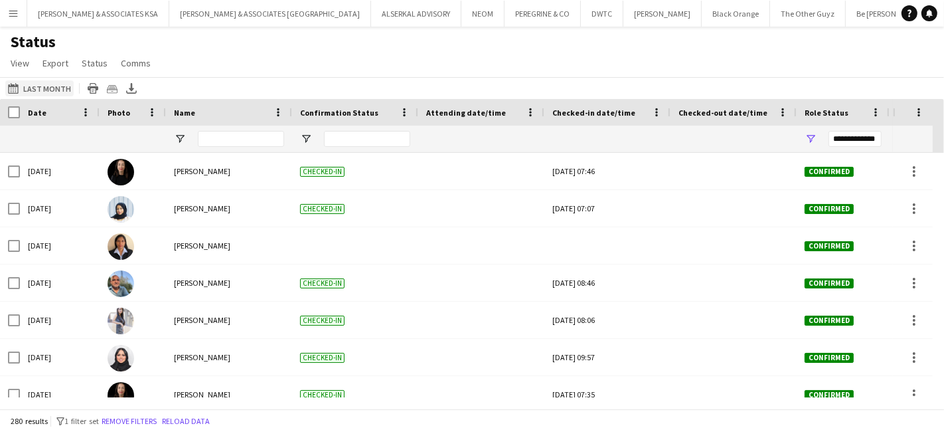 The height and width of the screenshot is (432, 944). Describe the element at coordinates (121, 284) in the screenshot. I see `img: Rishi Raj` at that location.